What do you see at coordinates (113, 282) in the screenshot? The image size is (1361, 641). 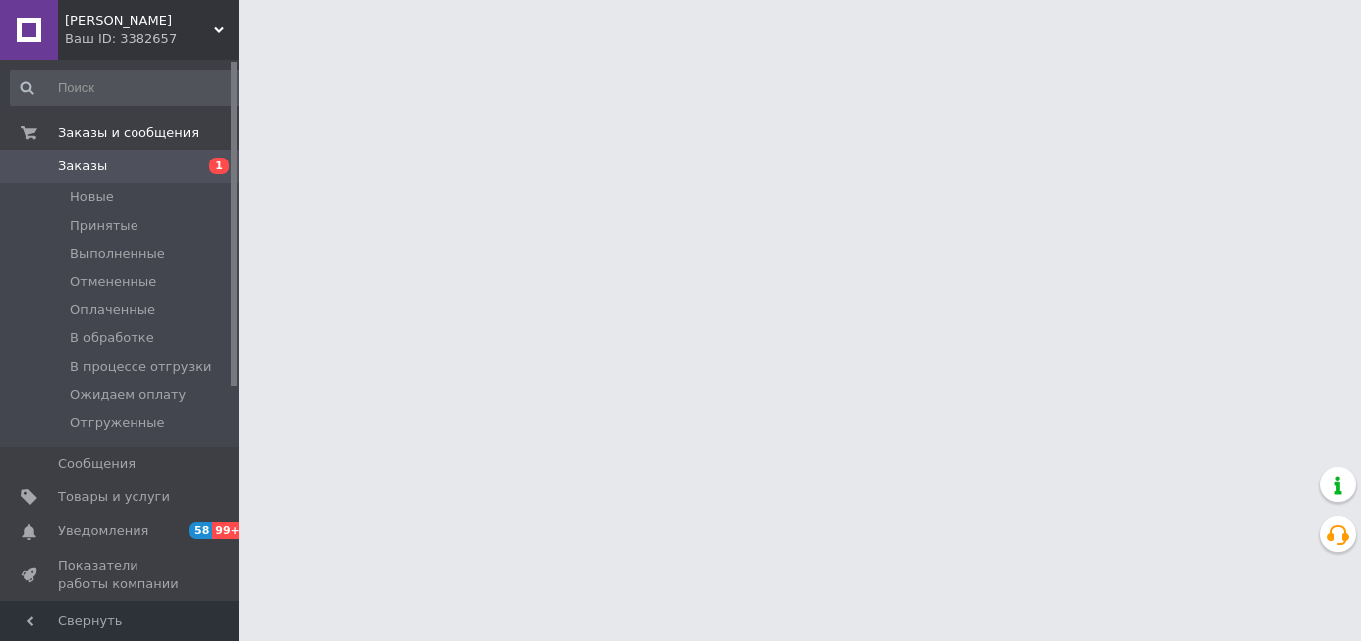 I see `span: Отмененные` at bounding box center [113, 282].